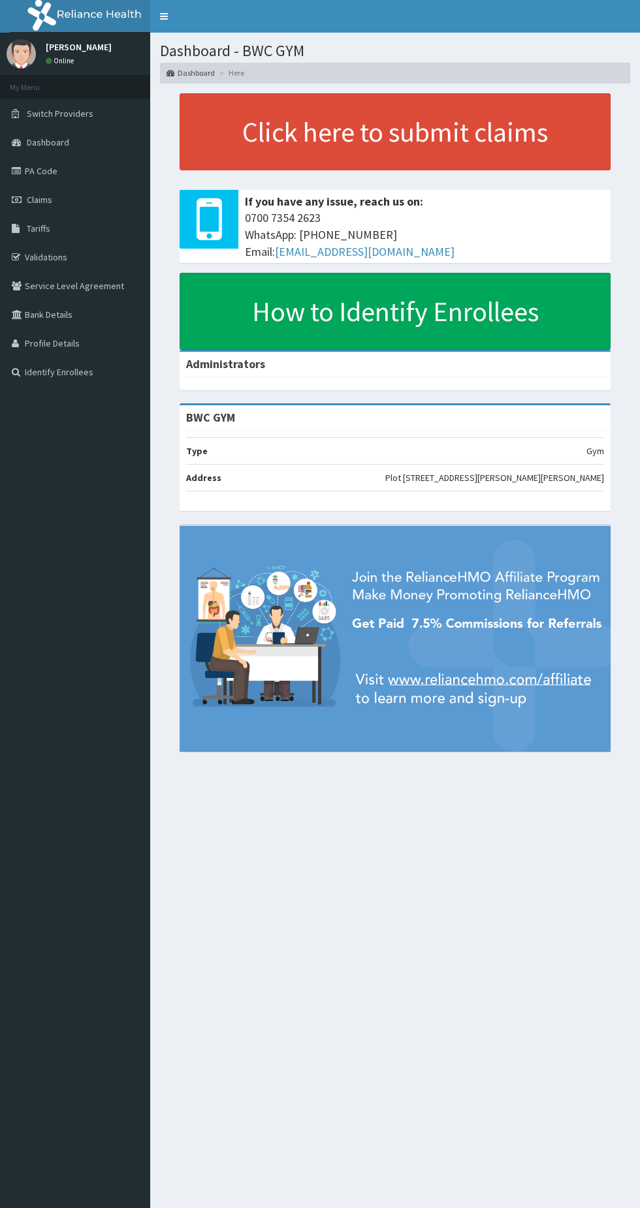  I want to click on span: Switch Providers, so click(60, 114).